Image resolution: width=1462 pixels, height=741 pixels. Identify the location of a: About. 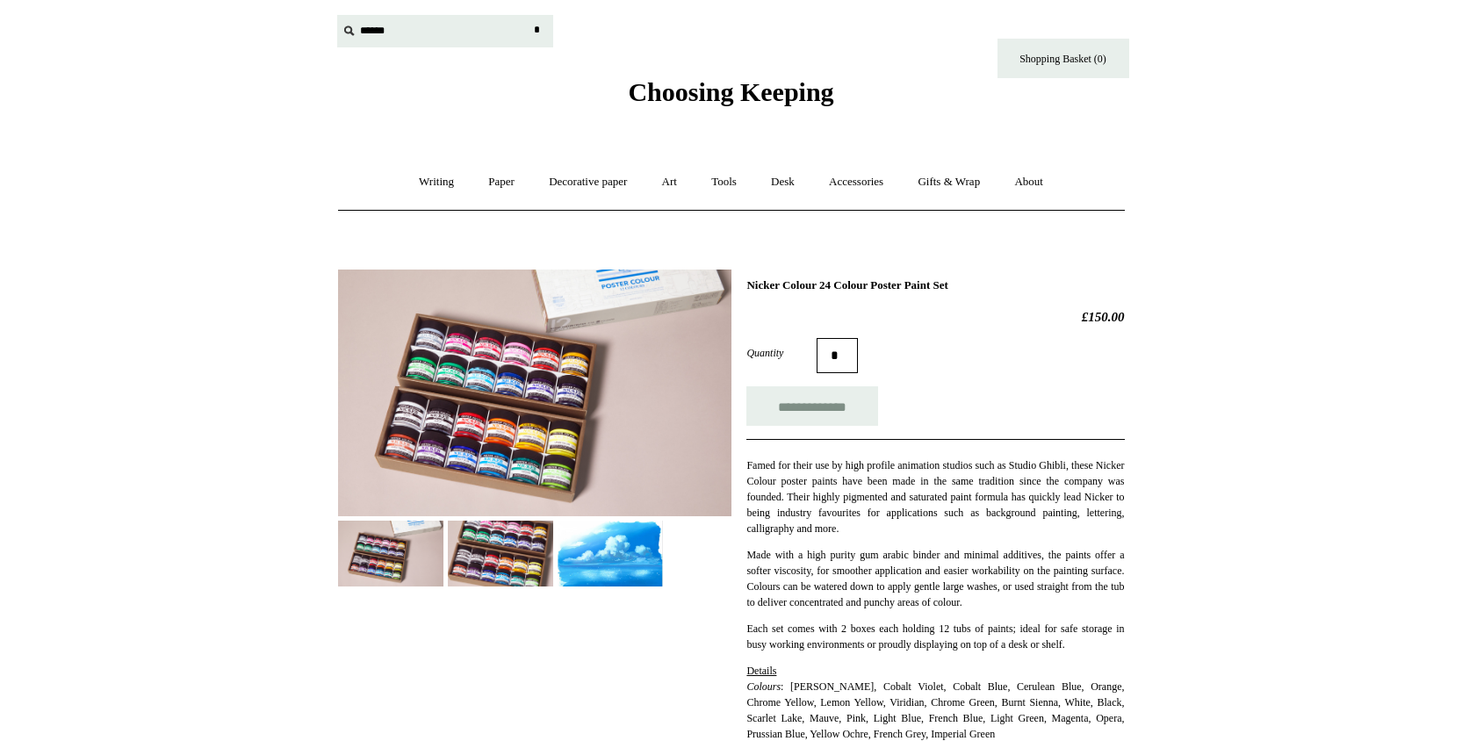
(1028, 182).